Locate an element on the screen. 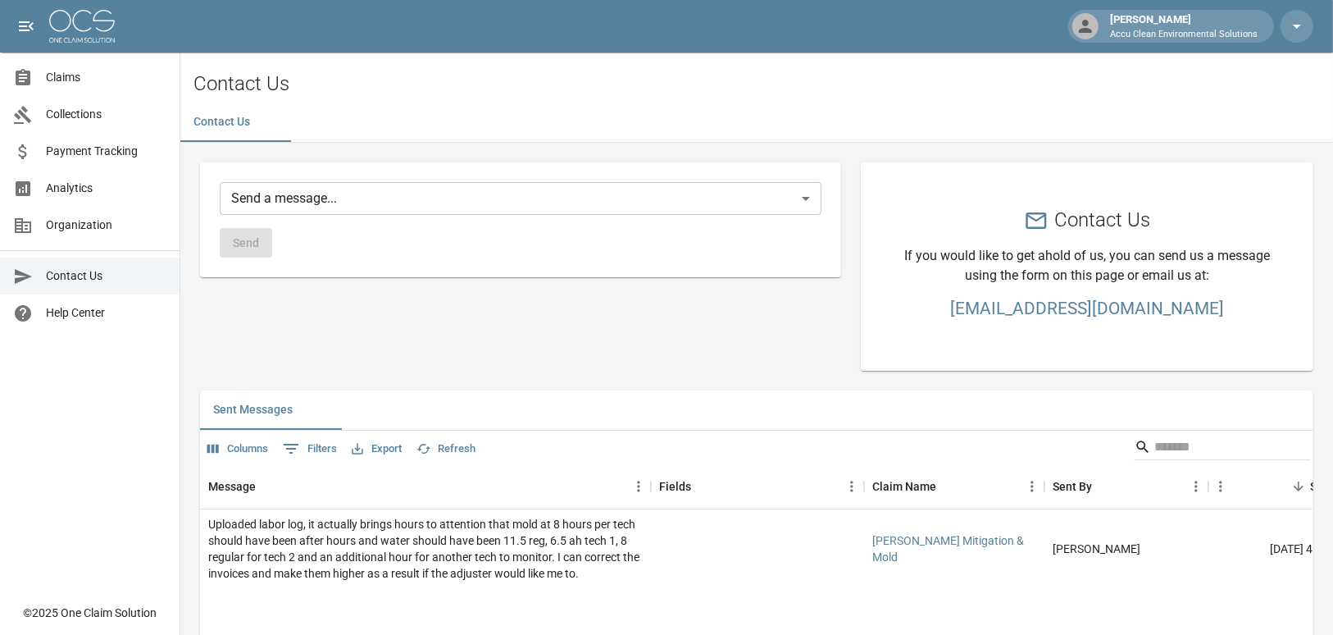 The height and width of the screenshot is (635, 1333). span: Collections is located at coordinates (106, 114).